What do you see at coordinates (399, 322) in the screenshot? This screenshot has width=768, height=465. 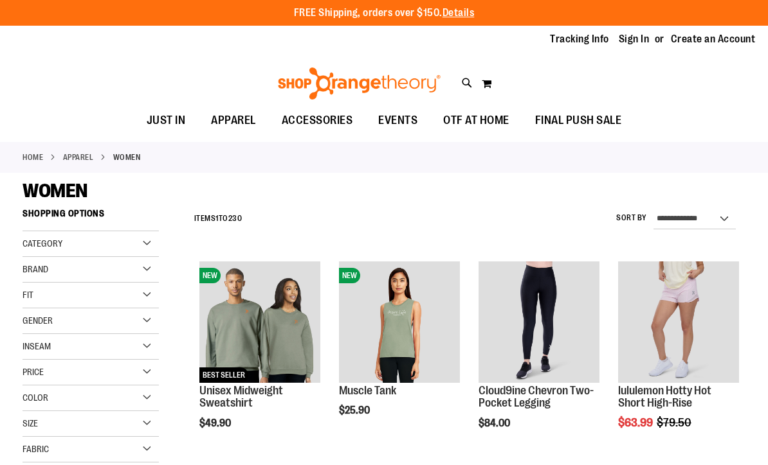 I see `img: Muscle Tank` at bounding box center [399, 322].